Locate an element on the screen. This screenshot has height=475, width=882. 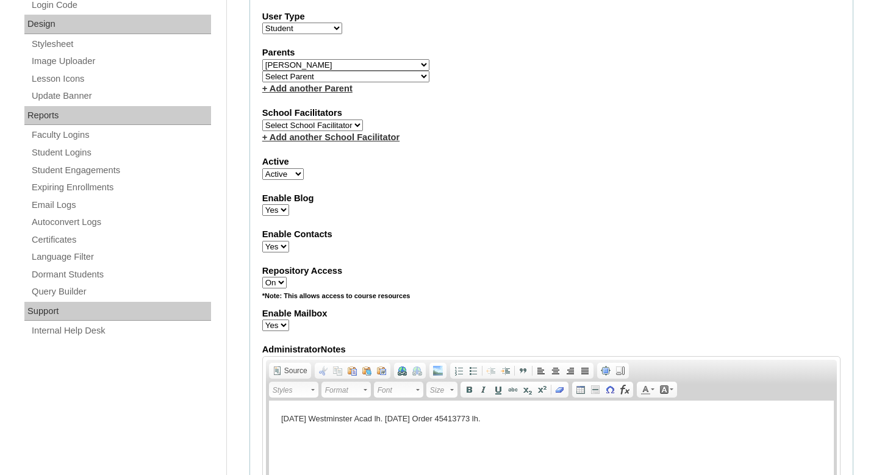
a: Font is located at coordinates (398, 390).